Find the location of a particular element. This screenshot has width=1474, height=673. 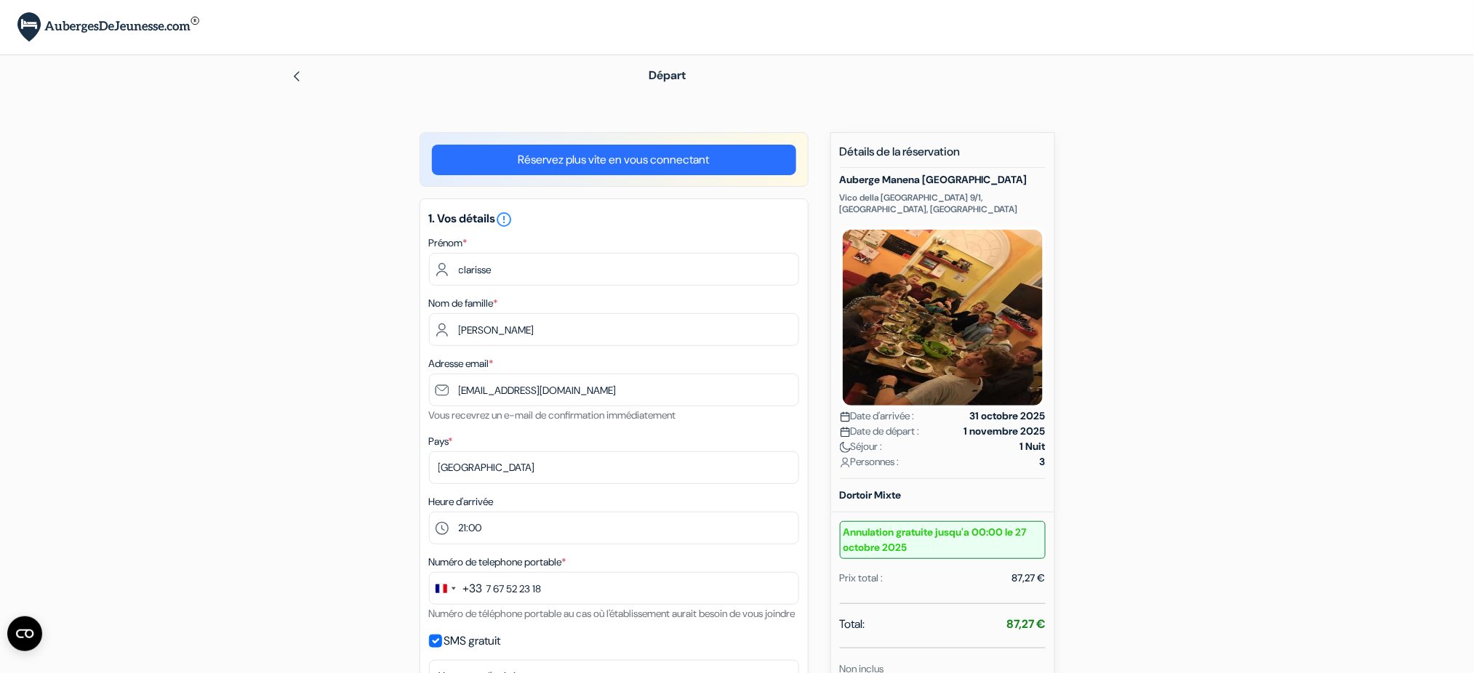

label: Heure d'arrivée is located at coordinates (461, 502).